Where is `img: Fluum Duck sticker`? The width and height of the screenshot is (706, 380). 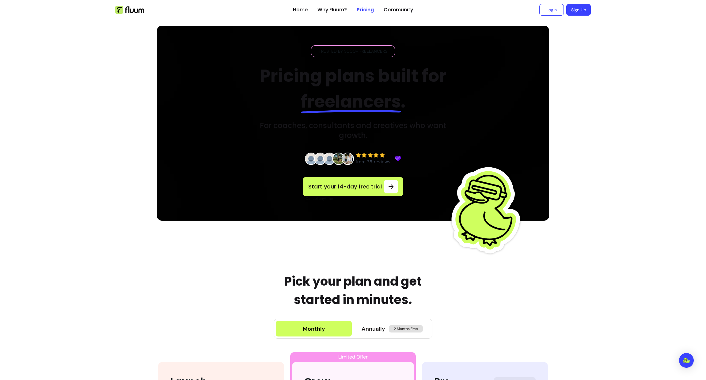
img: Fluum Duck sticker is located at coordinates (488, 210).